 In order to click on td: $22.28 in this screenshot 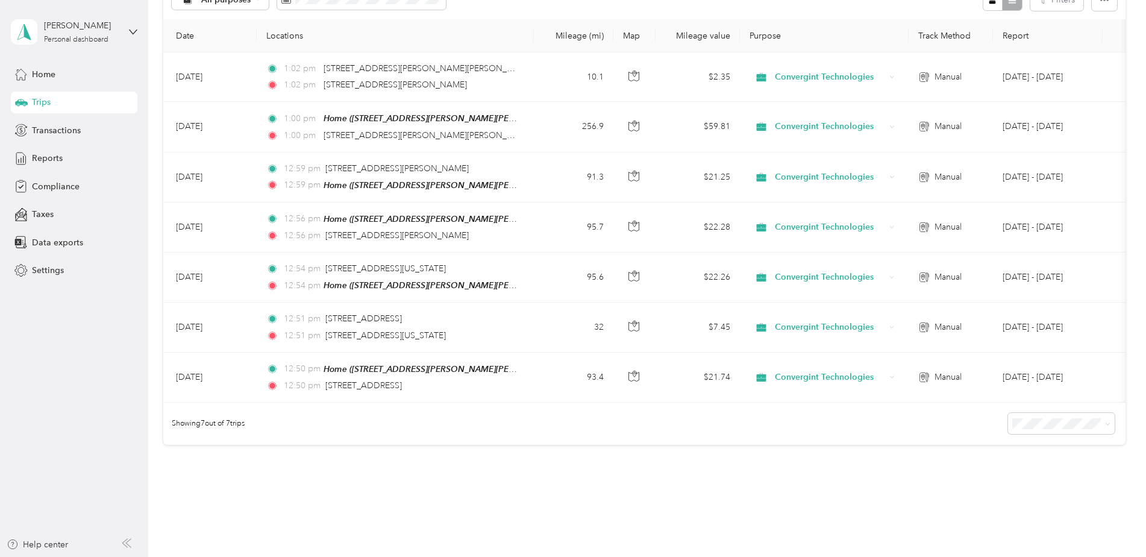, I will do `click(698, 227)`.